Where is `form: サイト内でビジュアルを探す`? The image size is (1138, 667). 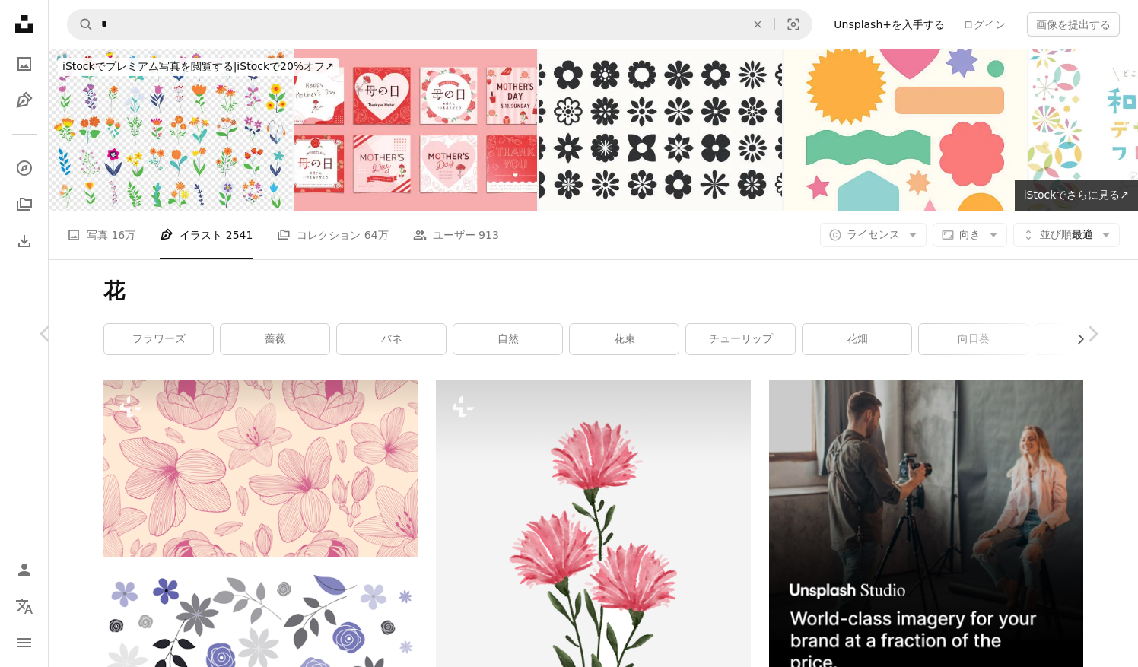
form: サイト内でビジュアルを探す is located at coordinates (440, 24).